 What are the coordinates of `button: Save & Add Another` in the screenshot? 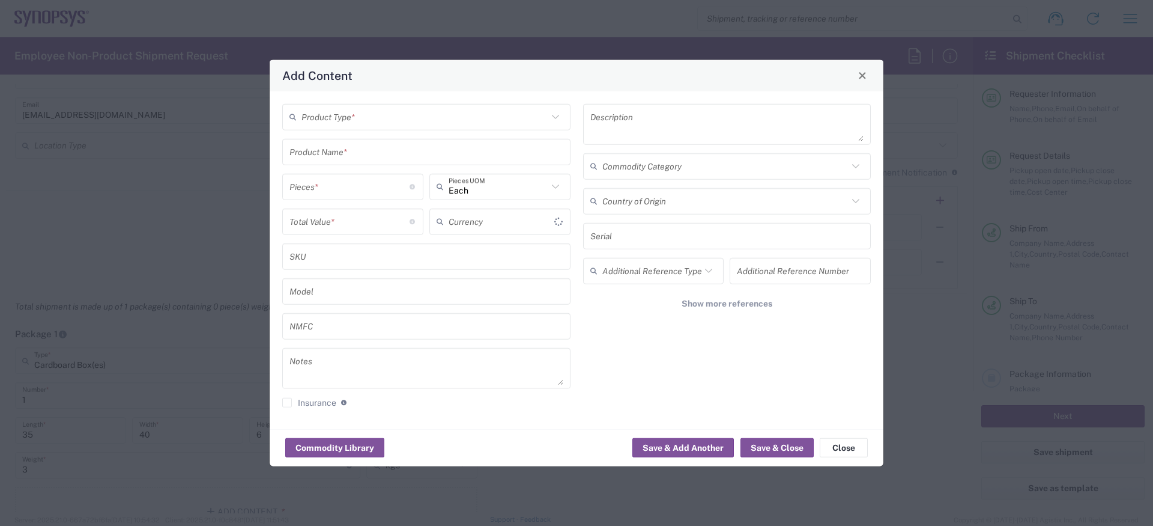 It's located at (683, 448).